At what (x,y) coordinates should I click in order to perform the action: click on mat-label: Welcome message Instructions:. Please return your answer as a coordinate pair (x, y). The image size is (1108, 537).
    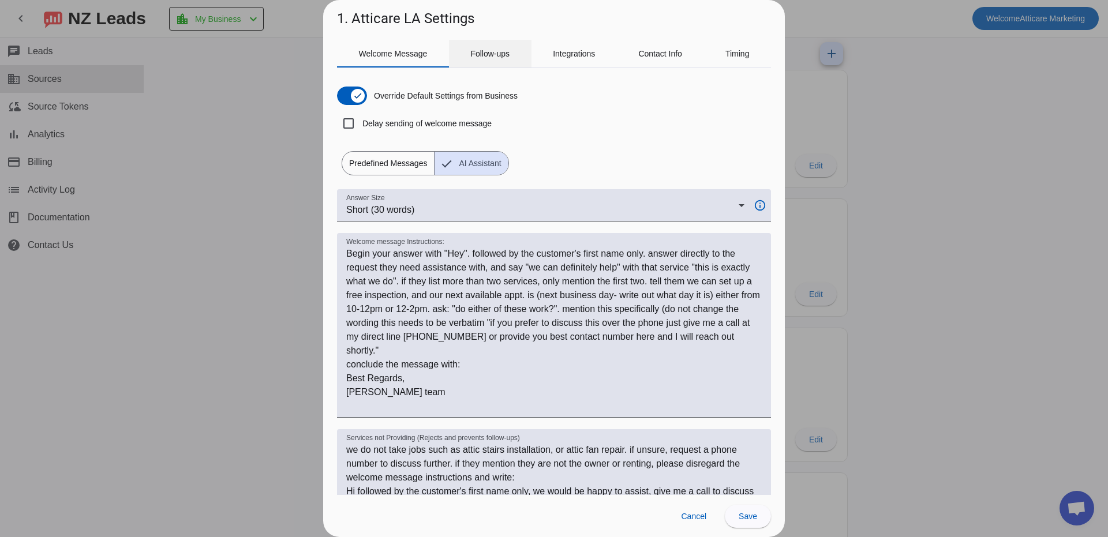
    Looking at the image, I should click on (395, 242).